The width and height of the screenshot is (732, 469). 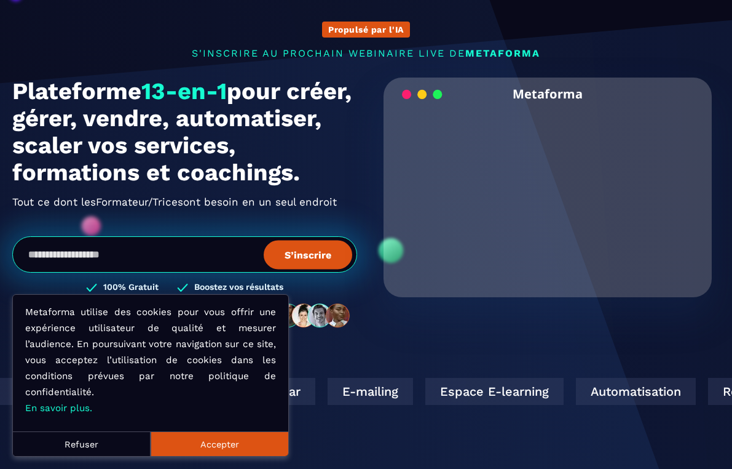 What do you see at coordinates (184, 91) in the screenshot?
I see `span: 13-en-1` at bounding box center [184, 91].